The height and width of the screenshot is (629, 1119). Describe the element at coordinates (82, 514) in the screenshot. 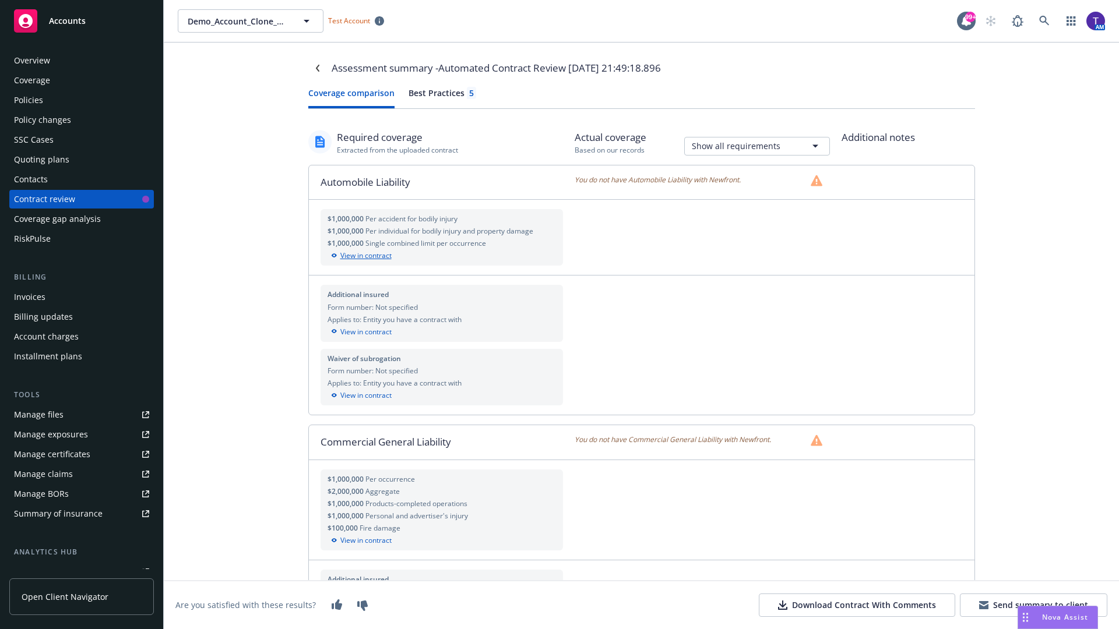

I see `a: Summary of insurance` at that location.